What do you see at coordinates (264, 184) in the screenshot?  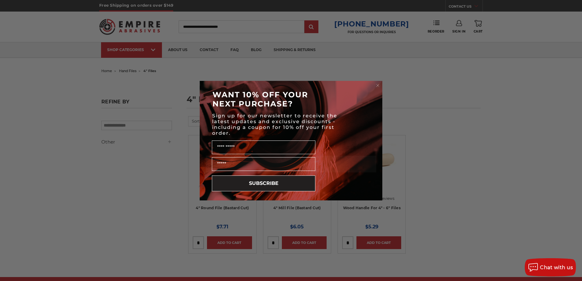 I see `button: SUBSCRIBE` at bounding box center [264, 184].